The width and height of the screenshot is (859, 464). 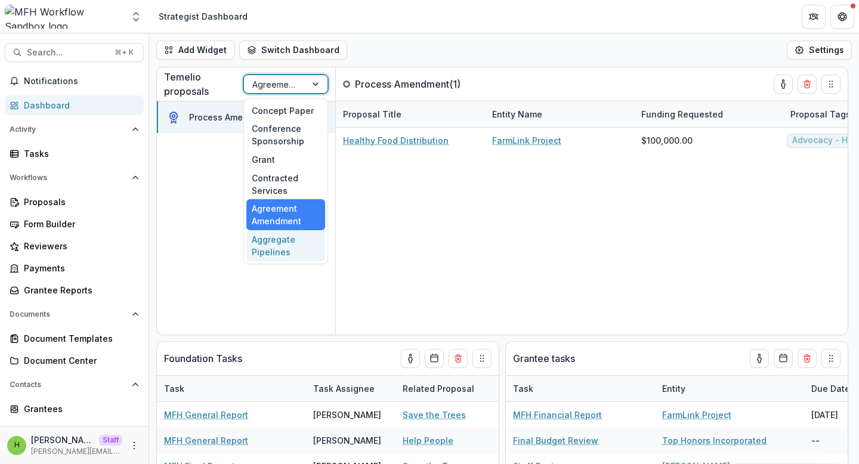 What do you see at coordinates (67, 53) in the screenshot?
I see `span: Search...` at bounding box center [67, 53].